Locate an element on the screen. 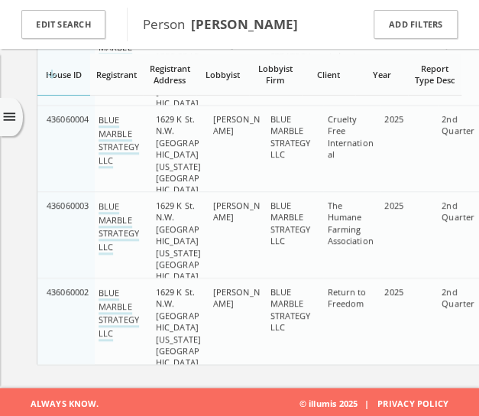  span: The Humane Farming Association is located at coordinates (350, 222).